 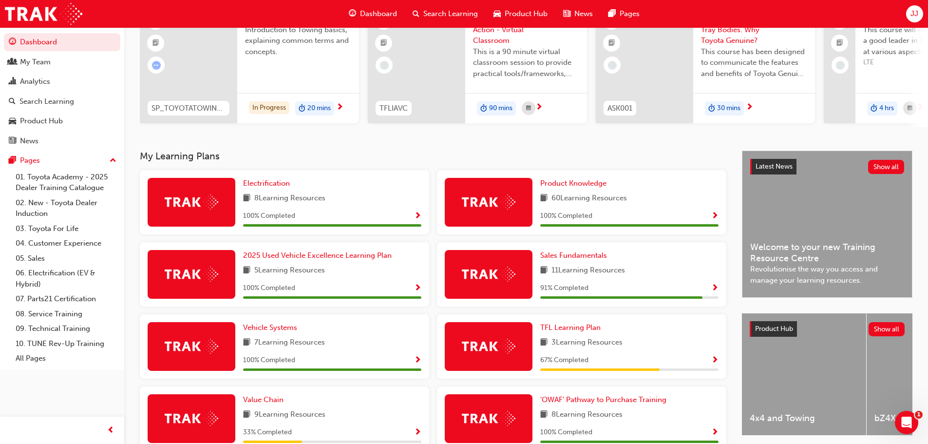 What do you see at coordinates (35, 81) in the screenshot?
I see `div: Analytics` at bounding box center [35, 81].